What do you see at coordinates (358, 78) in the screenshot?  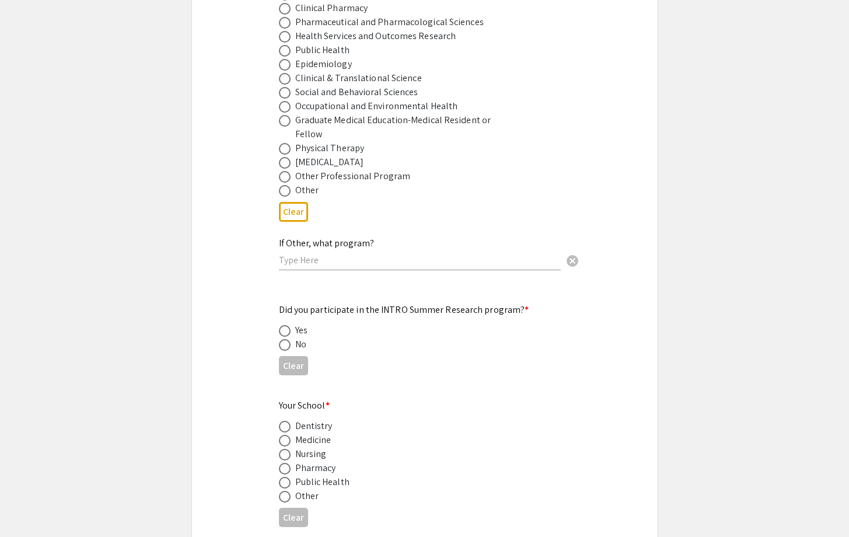 I see `div: Clinical & Translational Science` at bounding box center [358, 78].